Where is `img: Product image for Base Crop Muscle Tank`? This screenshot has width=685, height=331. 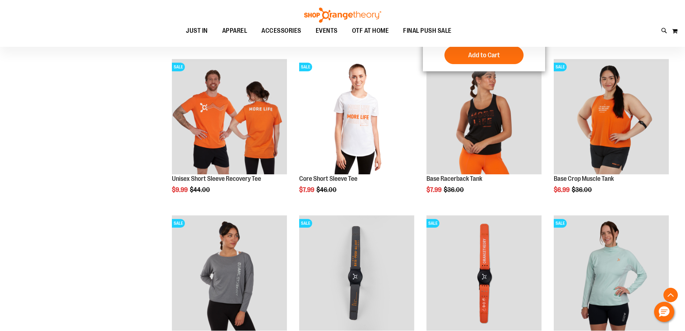 img: Product image for Base Crop Muscle Tank is located at coordinates (611, 117).